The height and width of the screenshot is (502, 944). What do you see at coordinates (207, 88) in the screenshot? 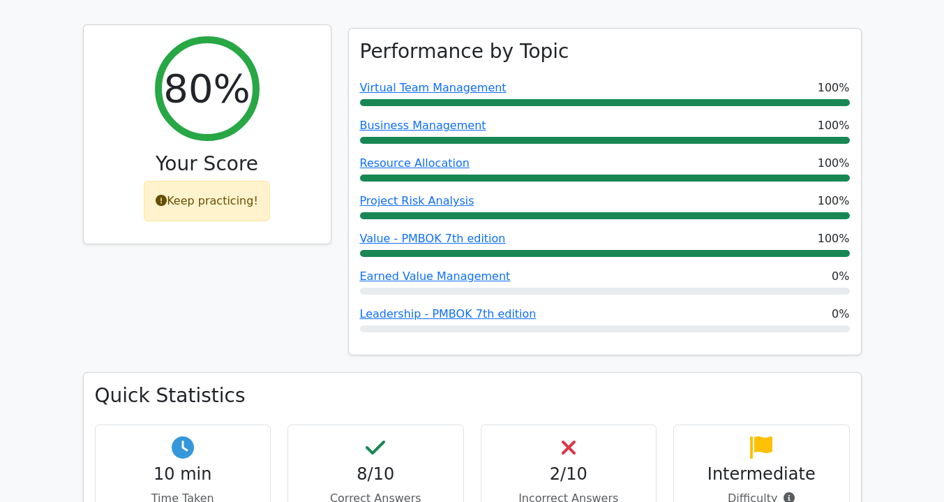
I see `h2: 80%` at bounding box center [207, 88].